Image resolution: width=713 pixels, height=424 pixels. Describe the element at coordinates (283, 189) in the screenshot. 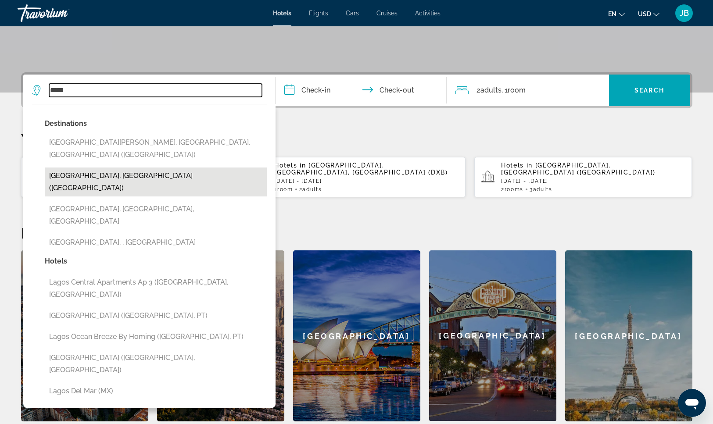

I see `span: 1` at that location.